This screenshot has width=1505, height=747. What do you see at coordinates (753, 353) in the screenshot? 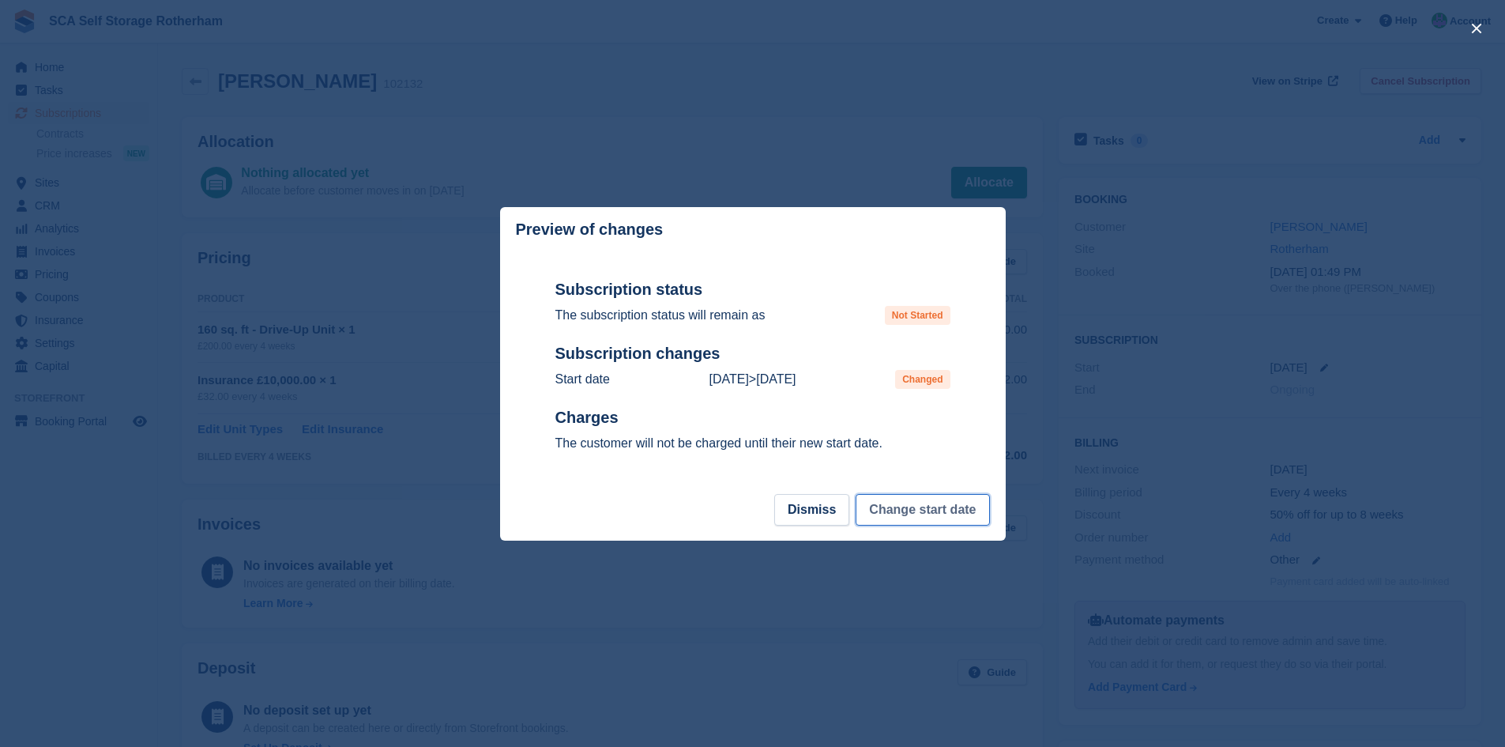
I see `h2: Subscription changes` at bounding box center [753, 353].